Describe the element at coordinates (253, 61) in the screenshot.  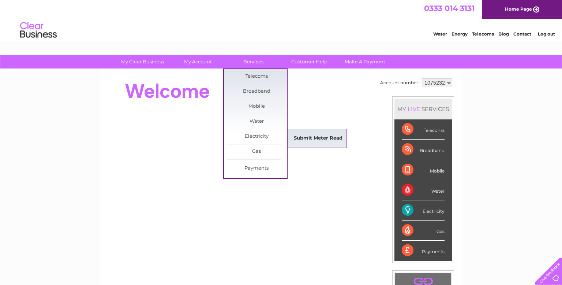
I see `a: Services` at that location.